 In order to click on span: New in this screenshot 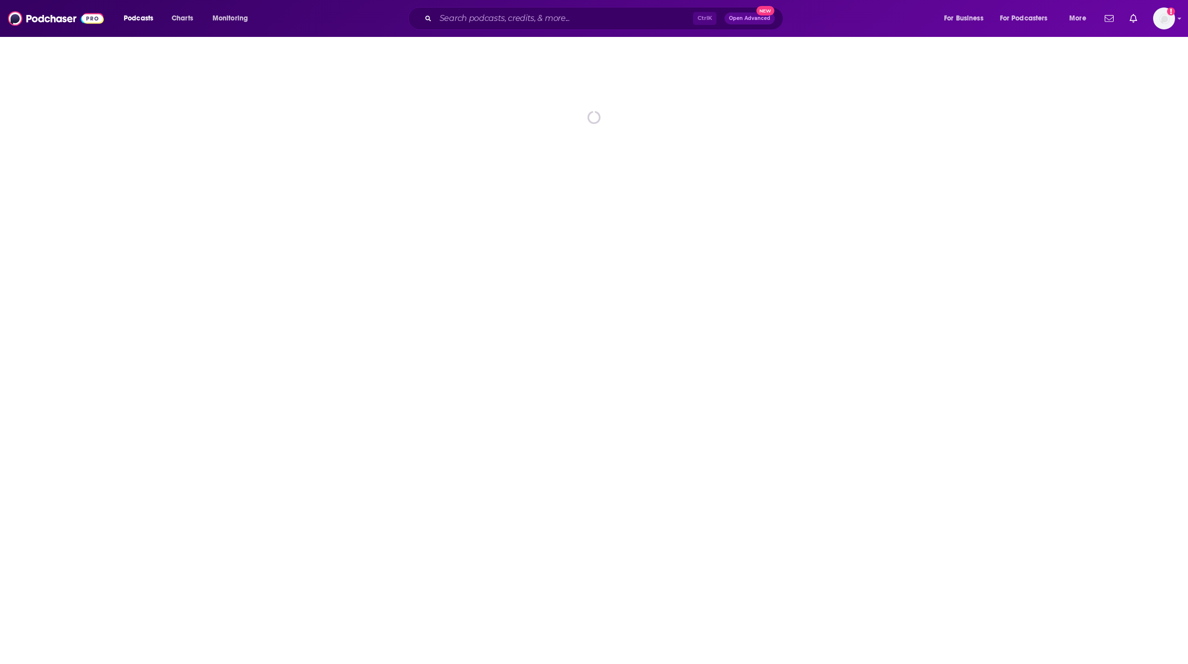, I will do `click(765, 10)`.